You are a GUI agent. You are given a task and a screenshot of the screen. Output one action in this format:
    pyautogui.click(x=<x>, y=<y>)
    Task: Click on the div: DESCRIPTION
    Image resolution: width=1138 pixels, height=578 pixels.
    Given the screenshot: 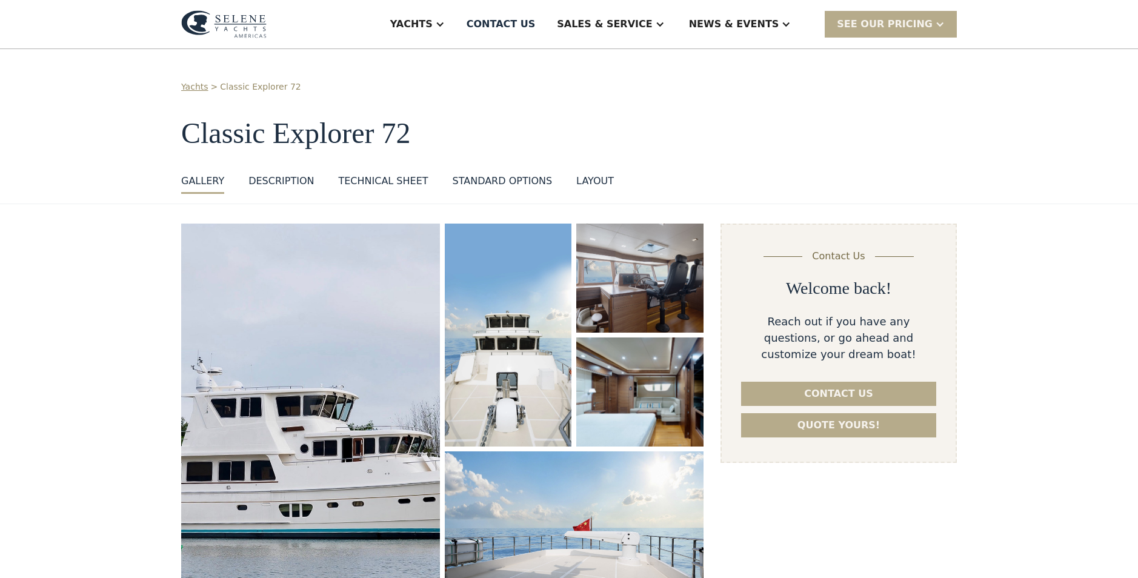 What is the action you would take?
    pyautogui.click(x=281, y=181)
    